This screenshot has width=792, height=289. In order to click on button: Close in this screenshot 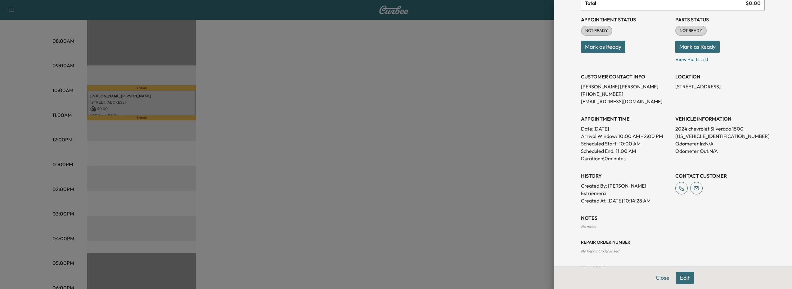, I will do `click(662, 278)`.